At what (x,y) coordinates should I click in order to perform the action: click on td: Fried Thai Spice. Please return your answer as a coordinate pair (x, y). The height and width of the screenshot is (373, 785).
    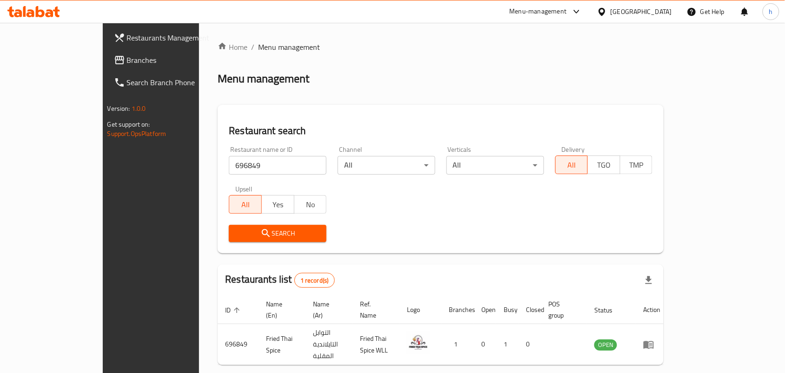
    Looking at the image, I should click on (282, 344).